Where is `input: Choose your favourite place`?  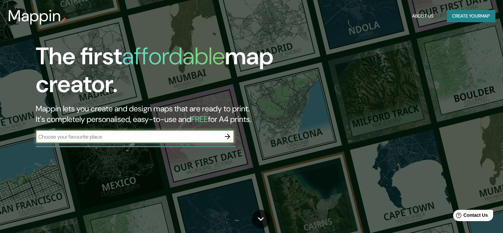 input: Choose your favourite place is located at coordinates (128, 136).